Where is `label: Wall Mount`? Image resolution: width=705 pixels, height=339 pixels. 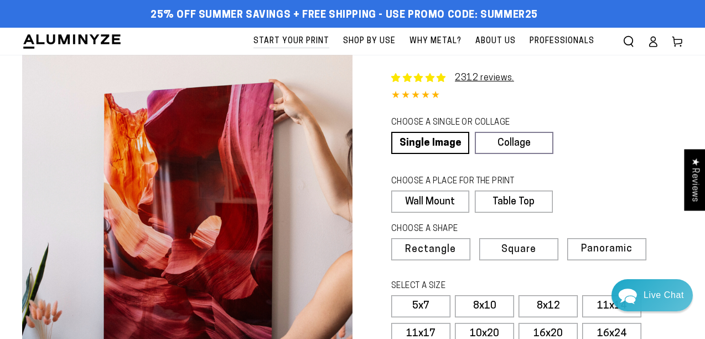 label: Wall Mount is located at coordinates (430, 201).